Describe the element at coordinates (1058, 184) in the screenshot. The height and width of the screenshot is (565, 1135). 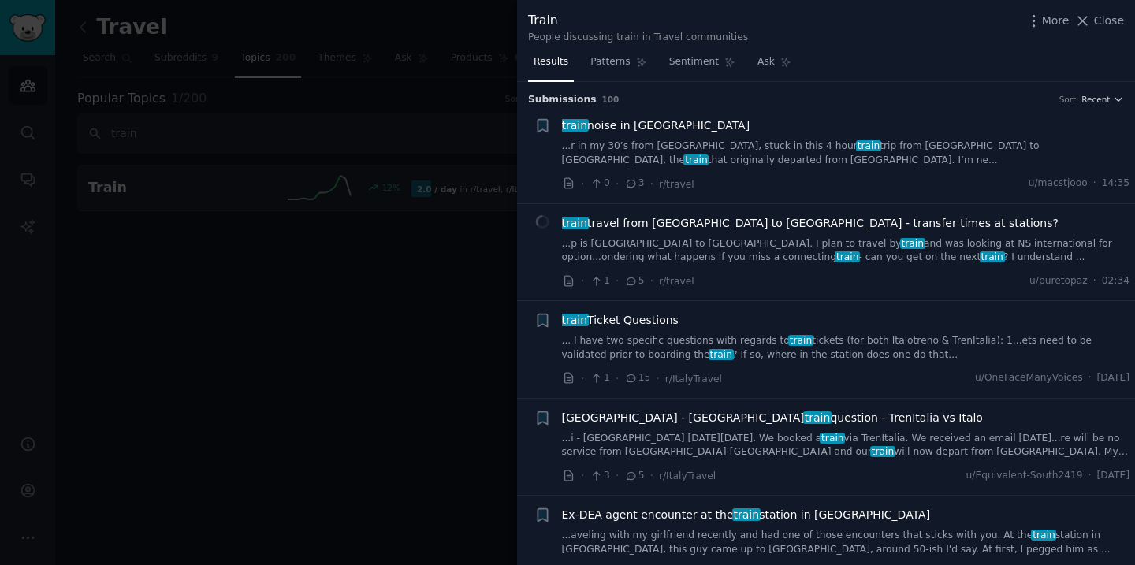
I see `span: u/macstjooo` at that location.